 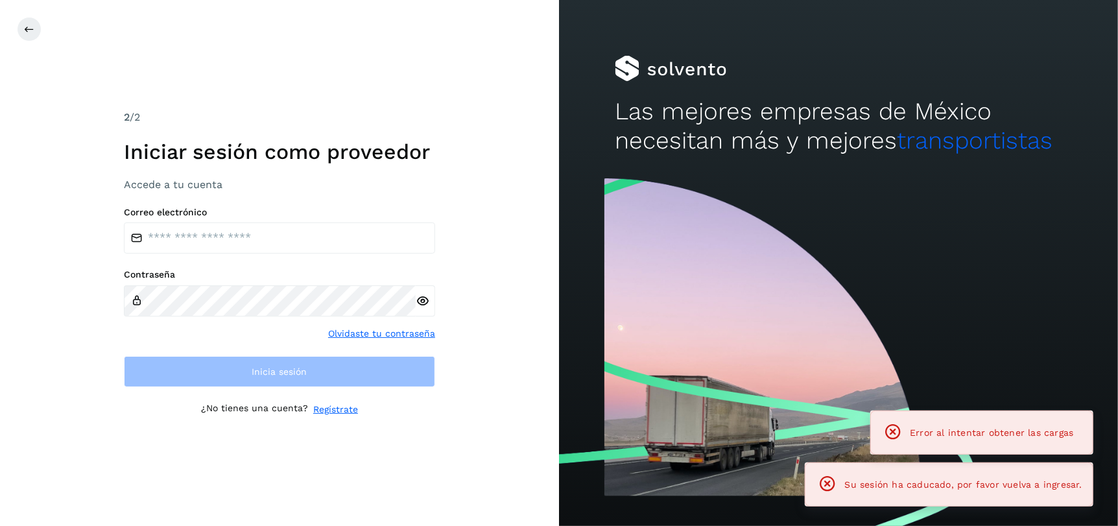 I want to click on span: transportistas, so click(x=975, y=140).